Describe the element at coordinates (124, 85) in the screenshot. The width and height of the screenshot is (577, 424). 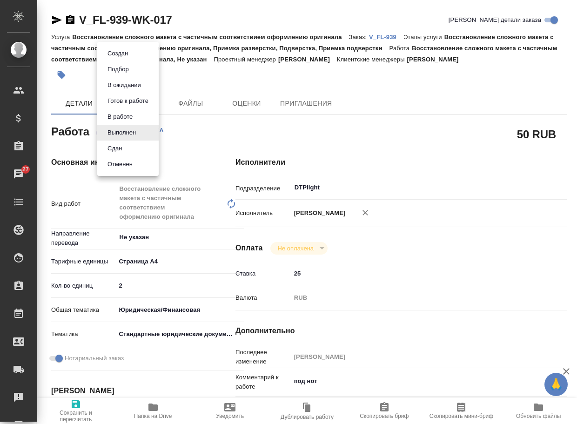
I see `button: В ожидании` at that location.